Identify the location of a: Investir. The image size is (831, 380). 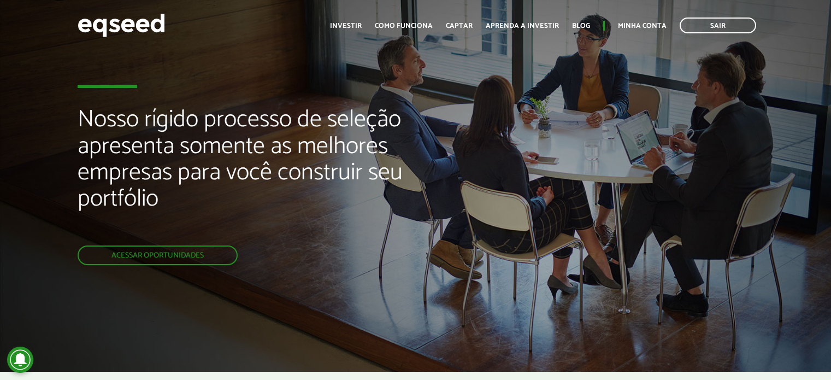
(346, 26).